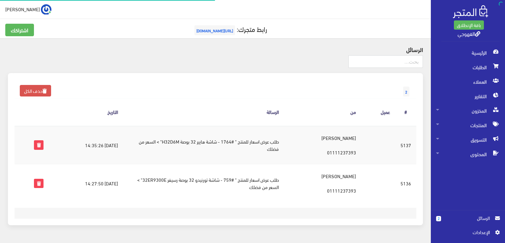 This screenshot has width=505, height=243. What do you see at coordinates (468, 67) in the screenshot?
I see `a: الطلبات` at bounding box center [468, 67].